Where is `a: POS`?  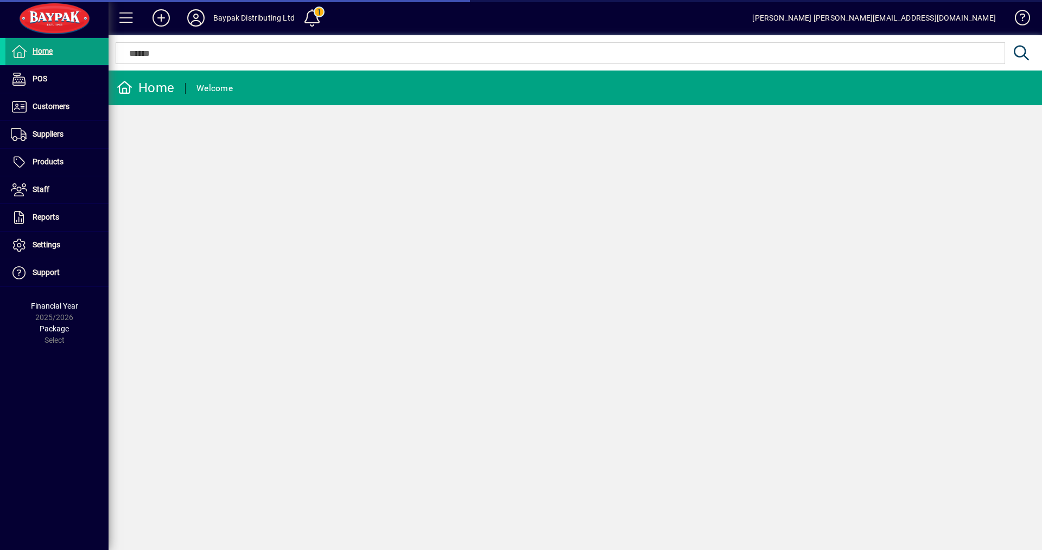 a: POS is located at coordinates (57, 79).